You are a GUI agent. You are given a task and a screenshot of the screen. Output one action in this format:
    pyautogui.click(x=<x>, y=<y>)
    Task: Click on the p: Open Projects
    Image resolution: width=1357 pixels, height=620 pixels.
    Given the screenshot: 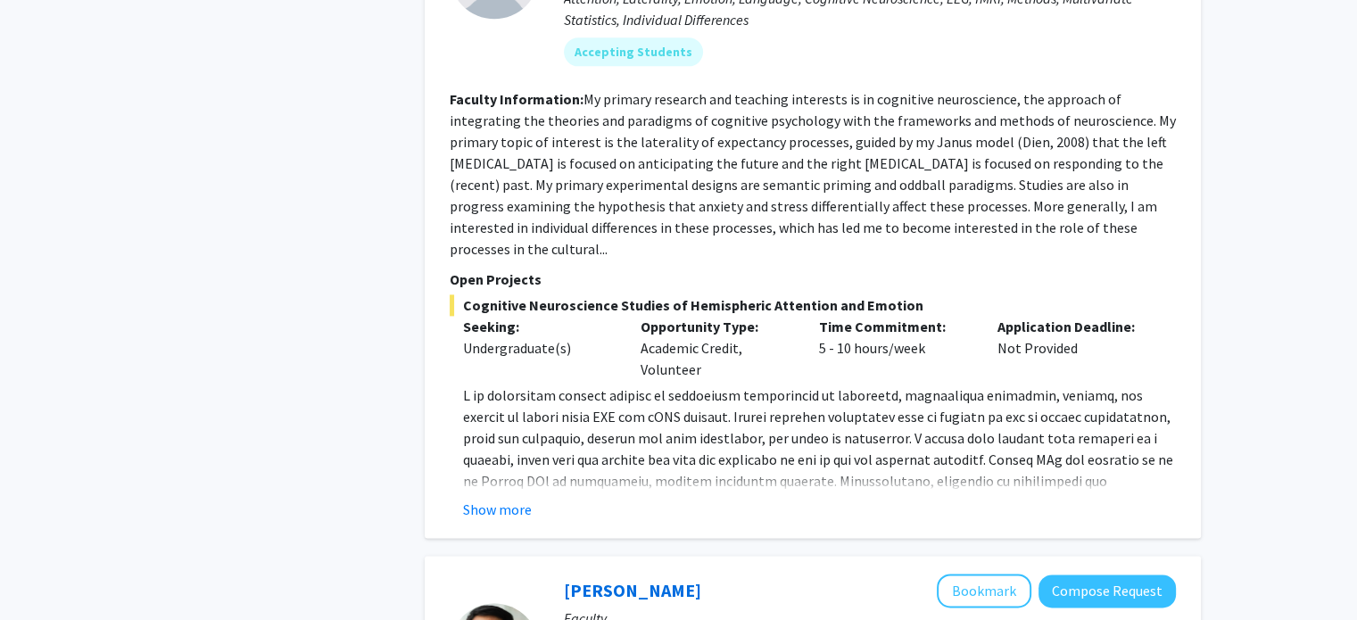 What is the action you would take?
    pyautogui.click(x=813, y=279)
    